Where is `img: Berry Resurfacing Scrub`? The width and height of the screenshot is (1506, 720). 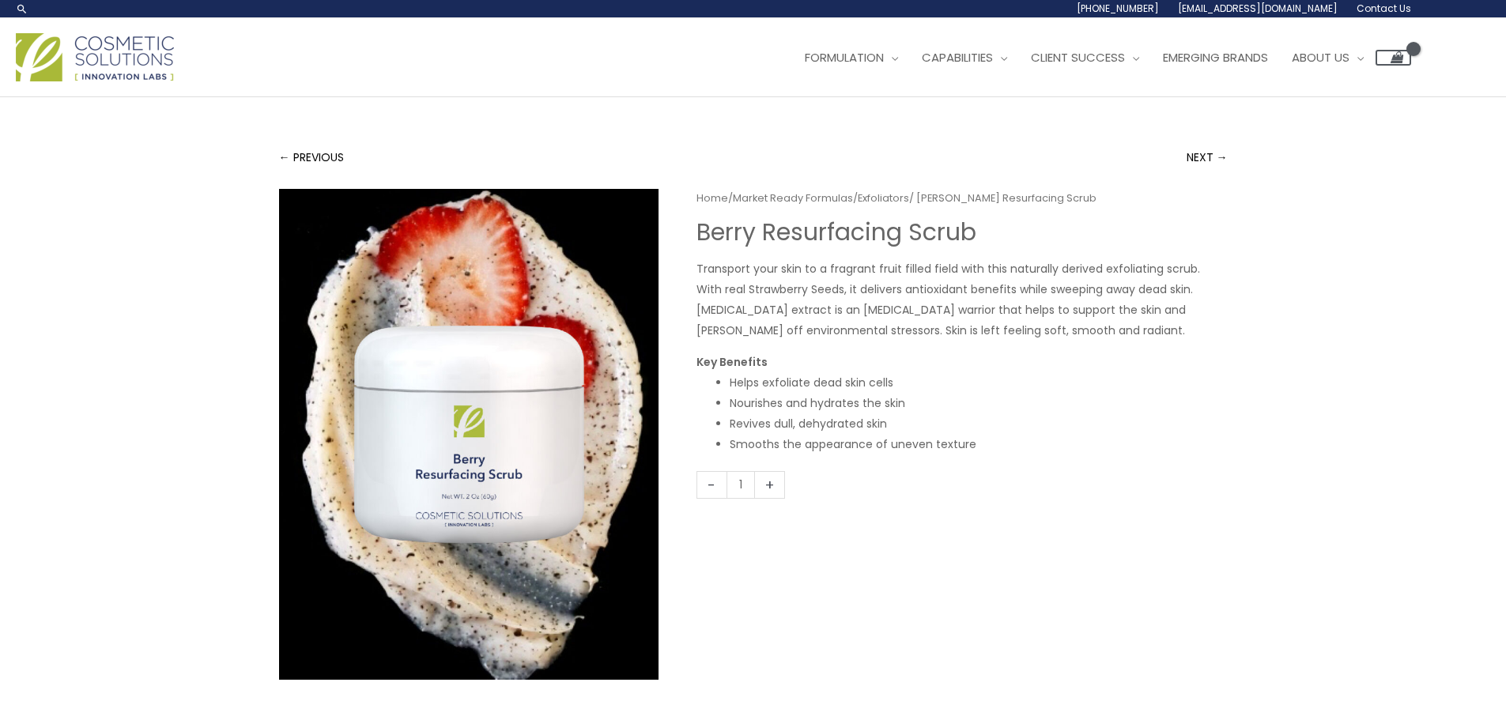
img: Berry Resurfacing Scrub is located at coordinates (469, 434).